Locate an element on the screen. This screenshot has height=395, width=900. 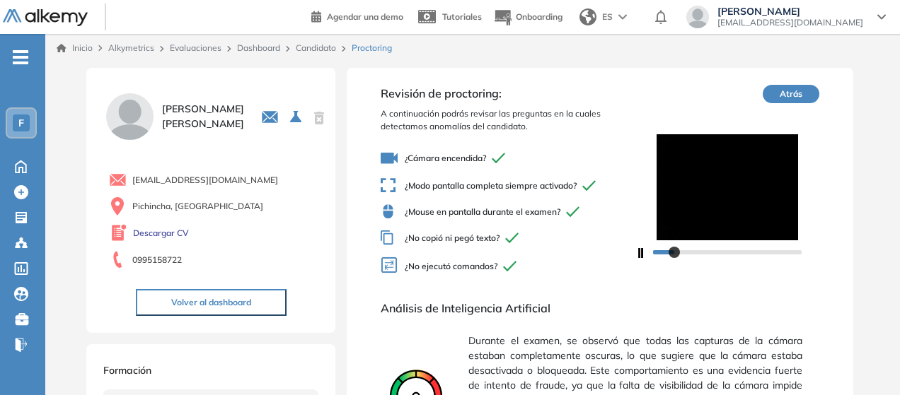
img: Logo is located at coordinates (45, 18).